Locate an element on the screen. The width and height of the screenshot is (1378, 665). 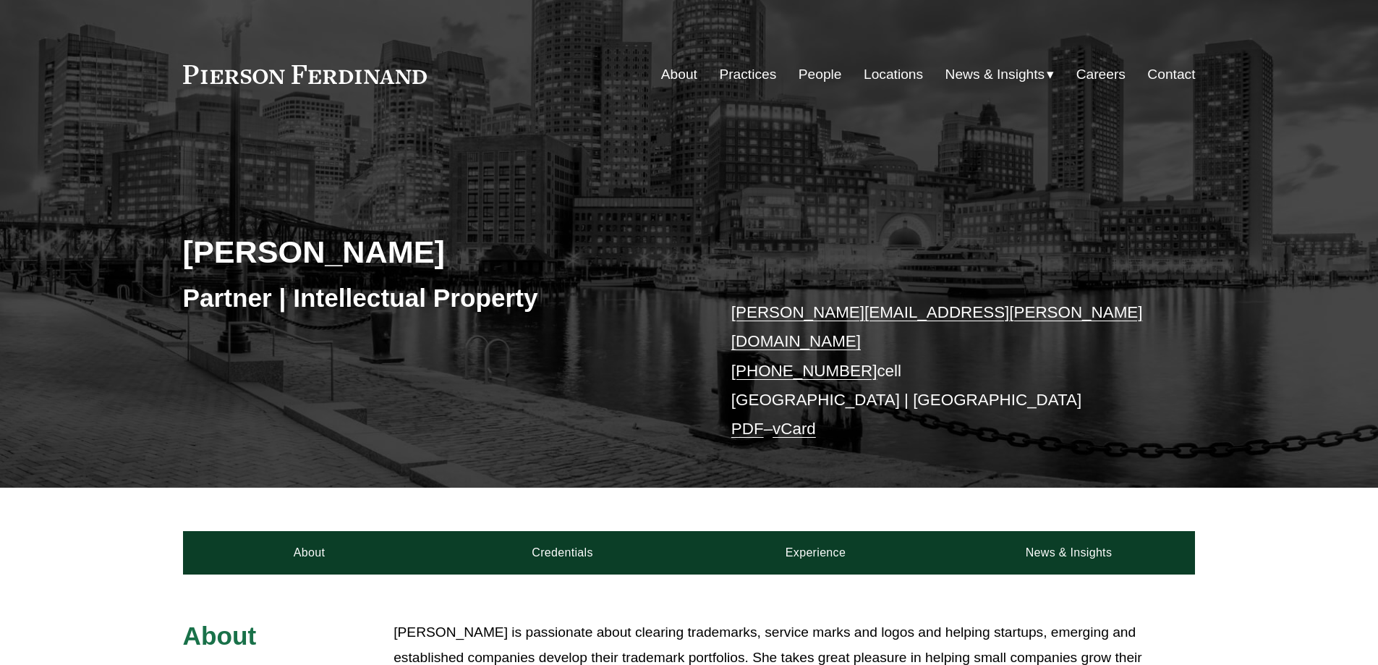
a: People is located at coordinates (820, 75).